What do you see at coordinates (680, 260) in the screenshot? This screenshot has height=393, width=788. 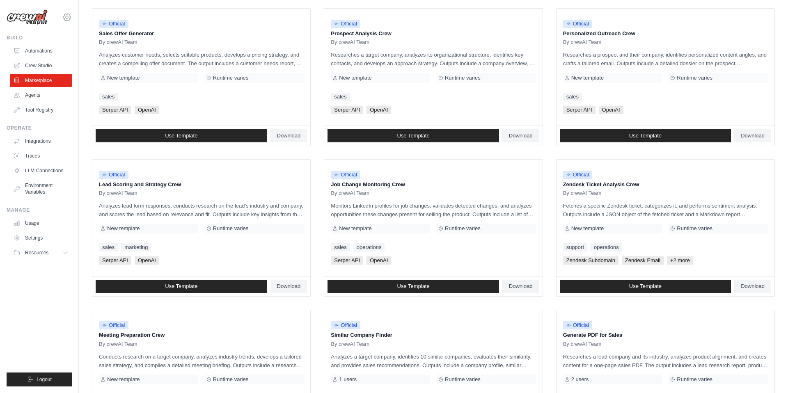 I see `span: +2 more` at bounding box center [680, 260].